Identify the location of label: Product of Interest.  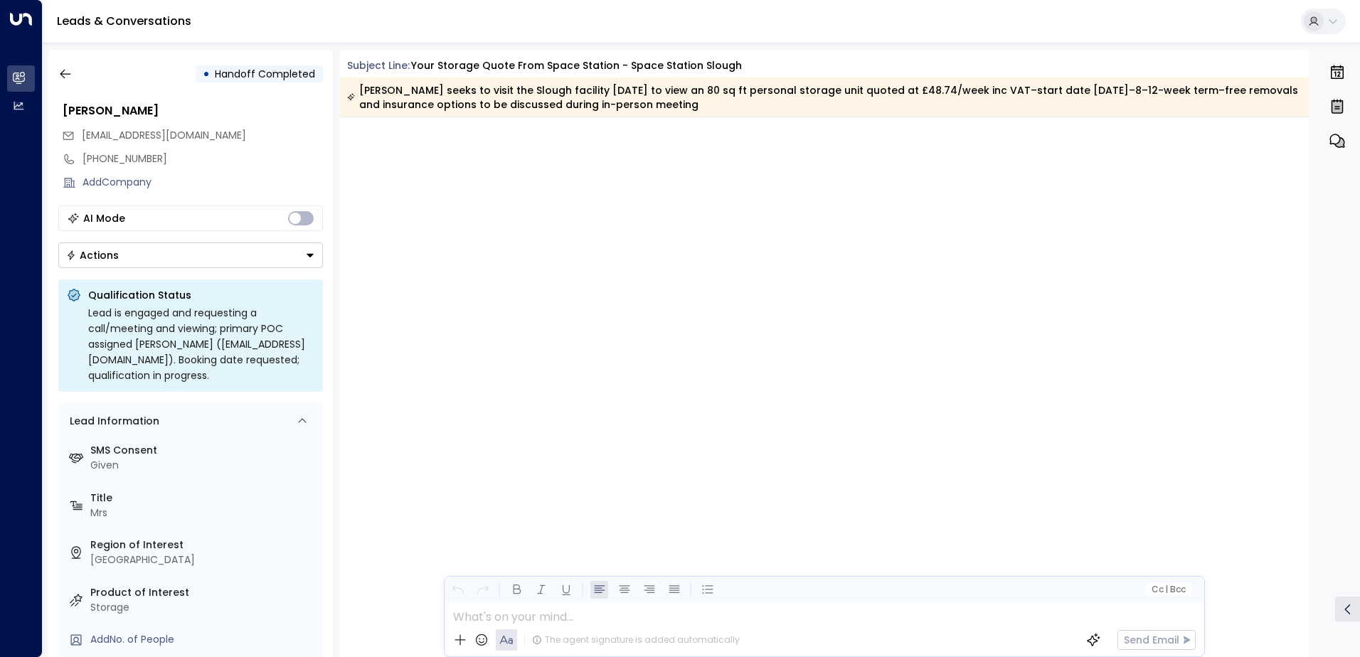
(203, 593).